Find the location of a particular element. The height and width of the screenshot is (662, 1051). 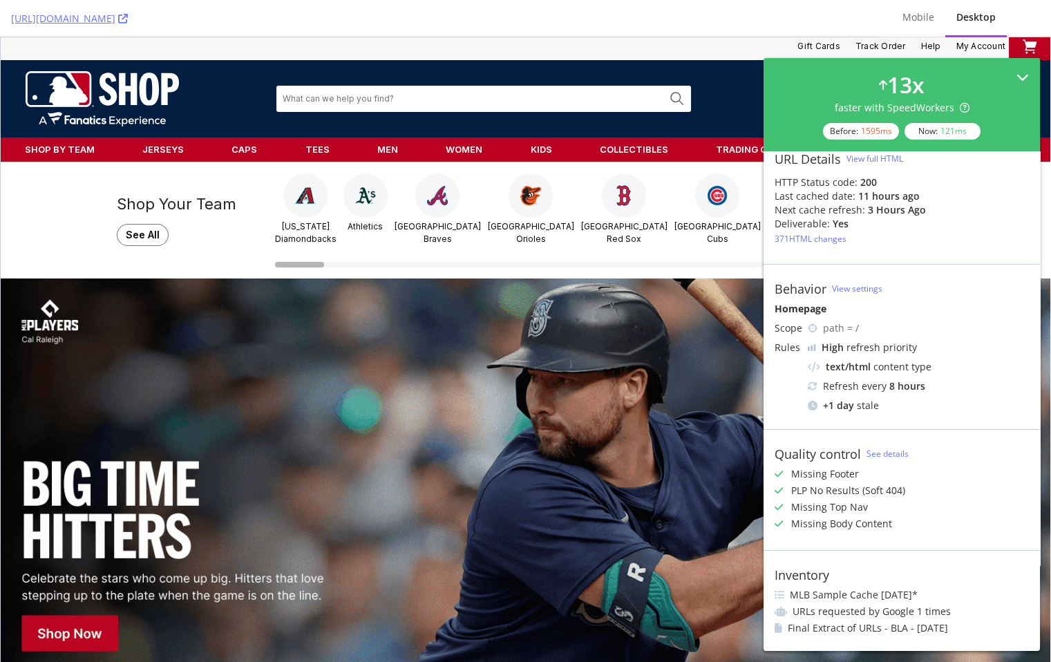

div: Yes is located at coordinates (840, 224).